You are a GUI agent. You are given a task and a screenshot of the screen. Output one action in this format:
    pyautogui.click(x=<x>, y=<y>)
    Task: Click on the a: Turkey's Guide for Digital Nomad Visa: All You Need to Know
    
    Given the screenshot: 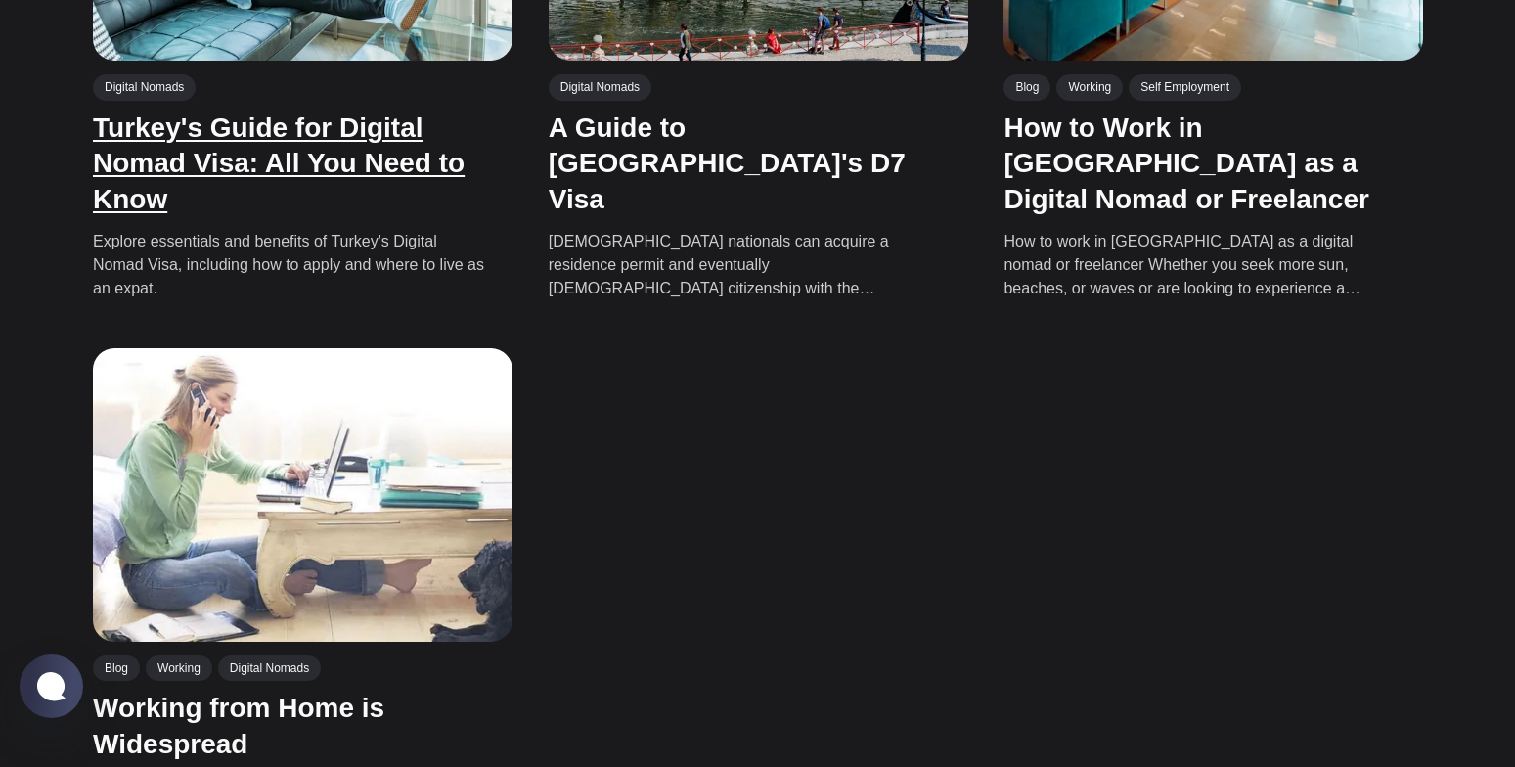 What is the action you would take?
    pyautogui.click(x=279, y=163)
    